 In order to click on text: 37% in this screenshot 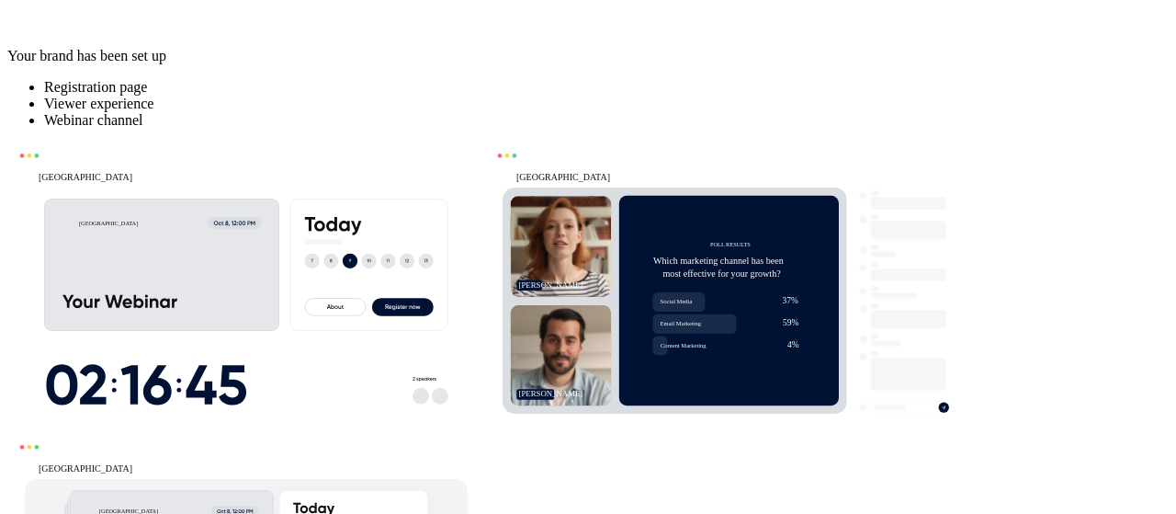, I will do `click(790, 300)`.